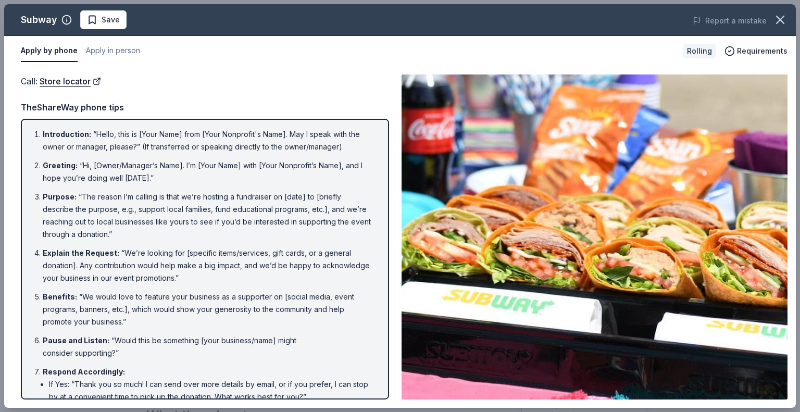 Image resolution: width=800 pixels, height=412 pixels. I want to click on a: Store locator, so click(70, 81).